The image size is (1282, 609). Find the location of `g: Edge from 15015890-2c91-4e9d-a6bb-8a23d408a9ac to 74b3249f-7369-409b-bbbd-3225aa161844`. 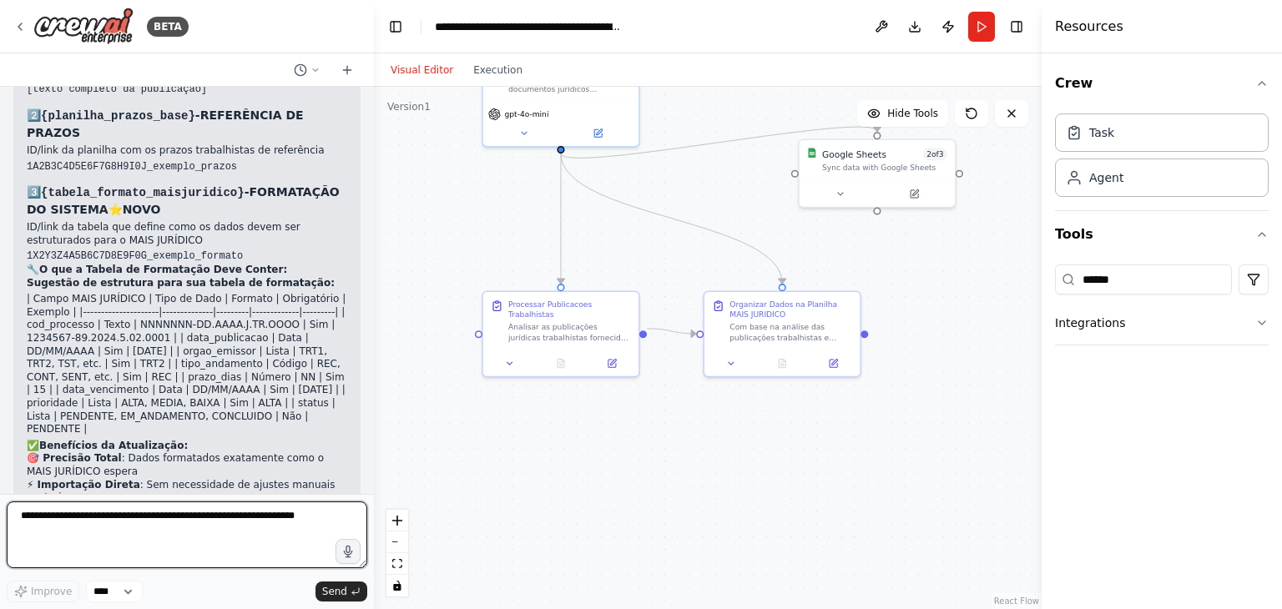

g: Edge from 15015890-2c91-4e9d-a6bb-8a23d408a9ac to 74b3249f-7369-409b-bbbd-3225aa161844 is located at coordinates (560, 219).